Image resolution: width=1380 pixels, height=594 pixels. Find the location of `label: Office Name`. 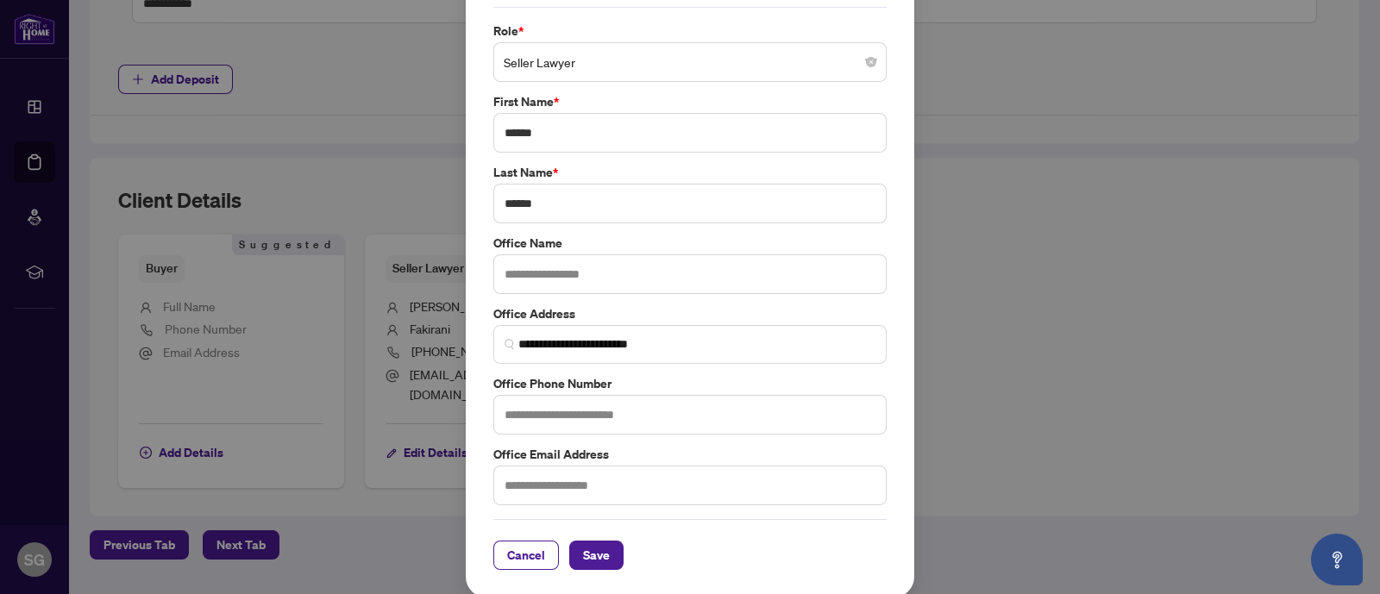

label: Office Name is located at coordinates (690, 243).